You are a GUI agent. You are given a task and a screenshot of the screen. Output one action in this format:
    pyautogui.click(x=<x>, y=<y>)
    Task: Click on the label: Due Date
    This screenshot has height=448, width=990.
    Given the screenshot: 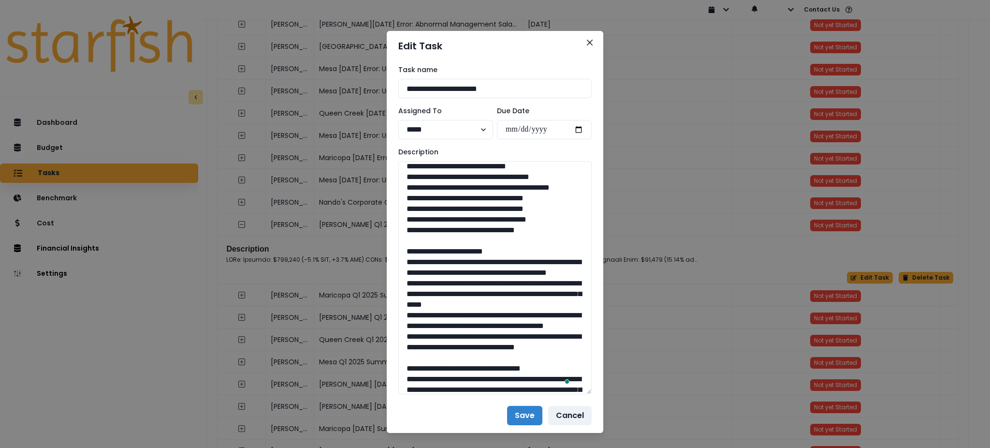 What is the action you would take?
    pyautogui.click(x=542, y=111)
    